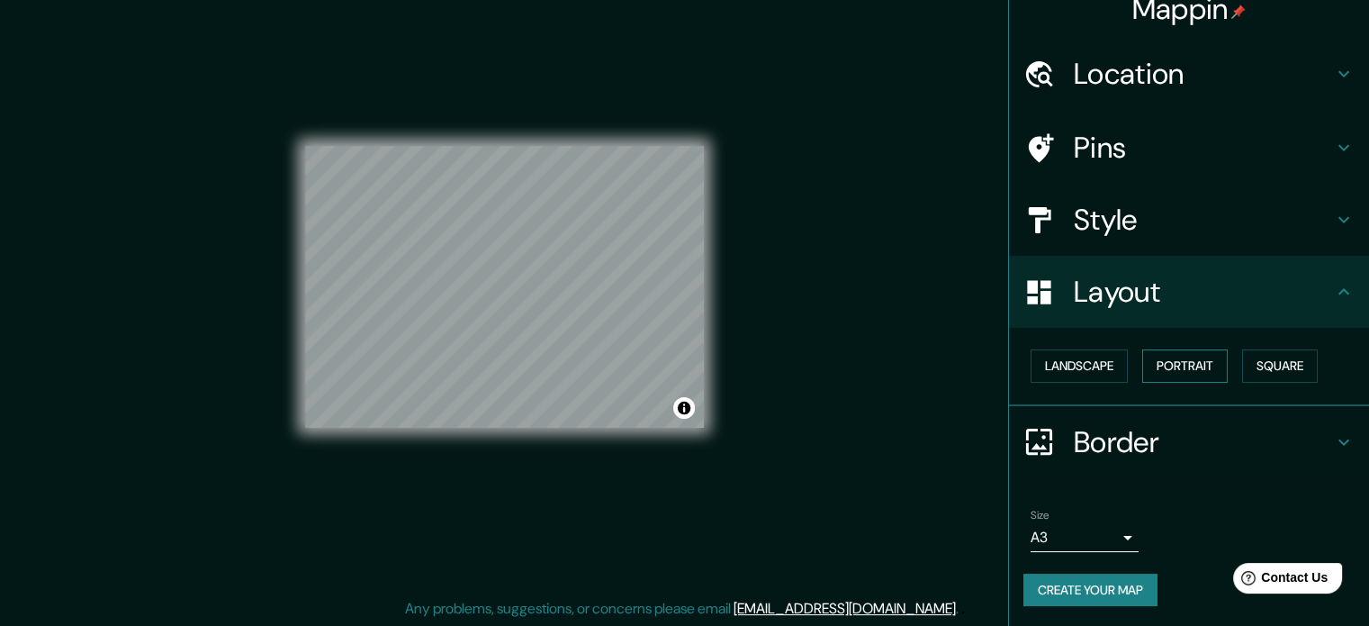 Image resolution: width=1369 pixels, height=626 pixels. I want to click on h4: Border, so click(1203, 442).